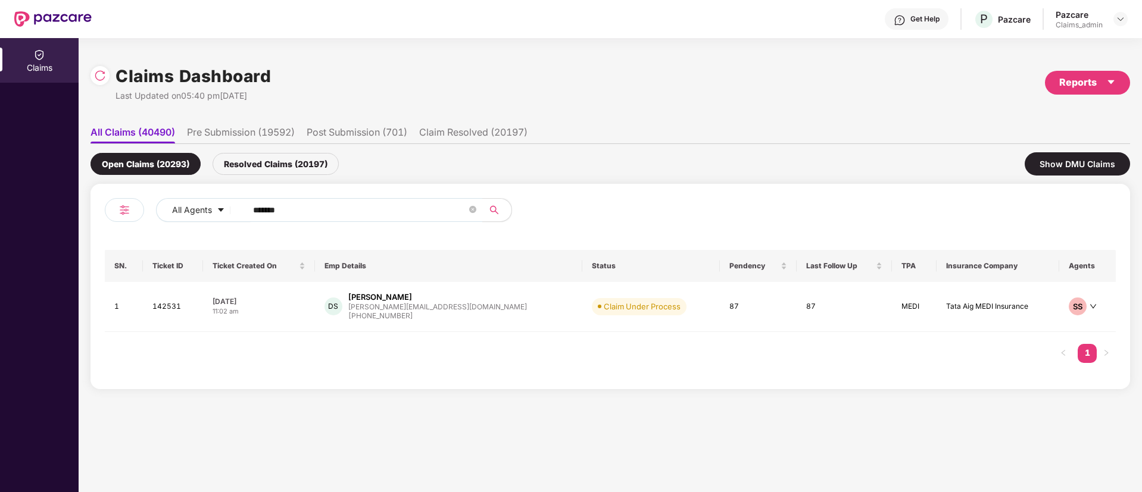  What do you see at coordinates (1087, 266) in the screenshot?
I see `th: Agents` at bounding box center [1087, 266].